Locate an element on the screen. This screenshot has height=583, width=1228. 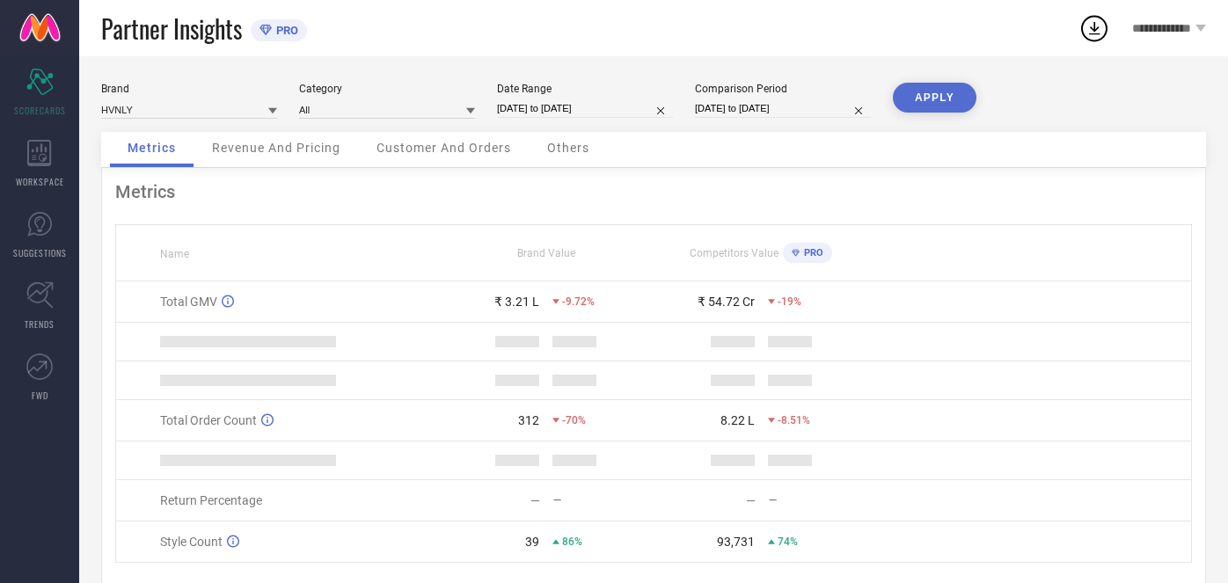
div: Comparison Period is located at coordinates (783, 89).